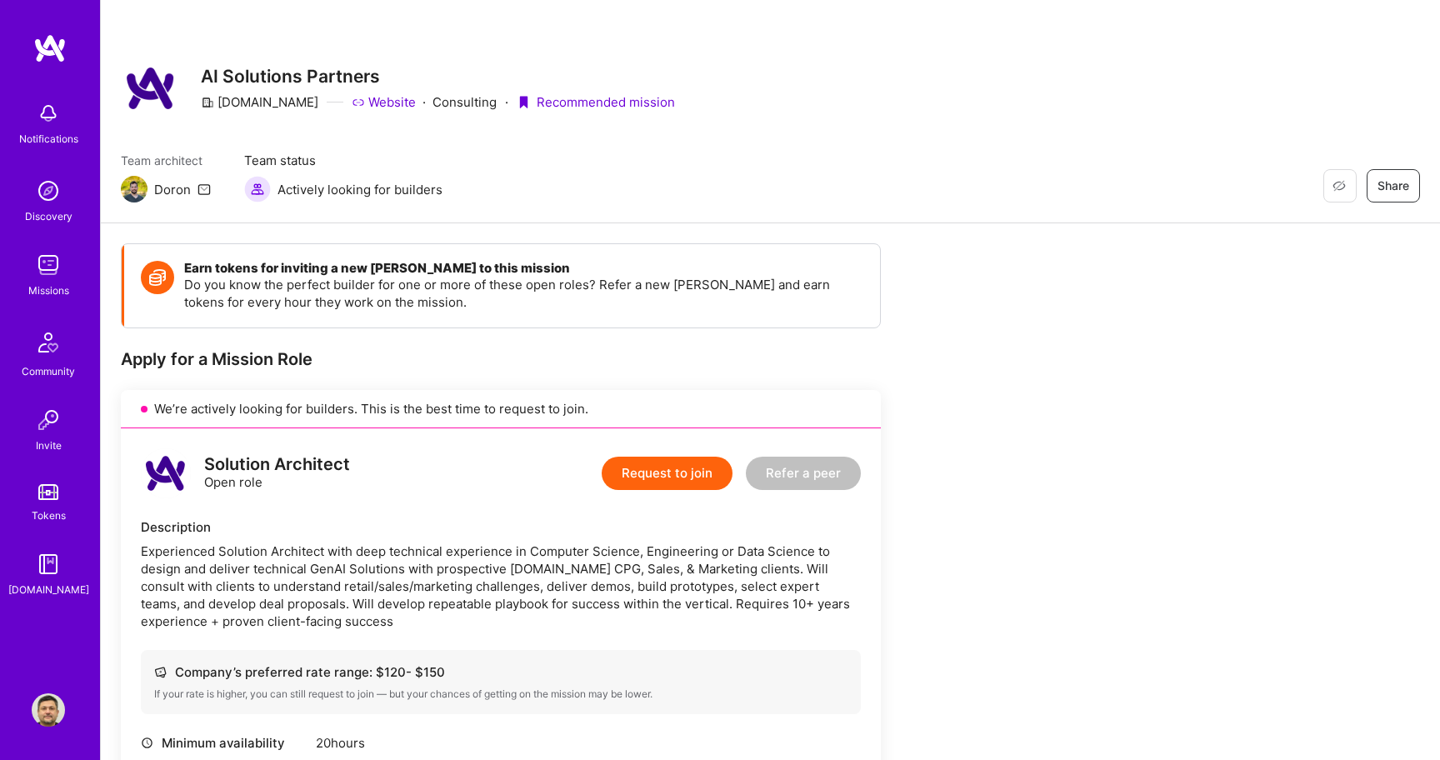 Image resolution: width=1440 pixels, height=760 pixels. I want to click on div: 20 hours, so click(428, 743).